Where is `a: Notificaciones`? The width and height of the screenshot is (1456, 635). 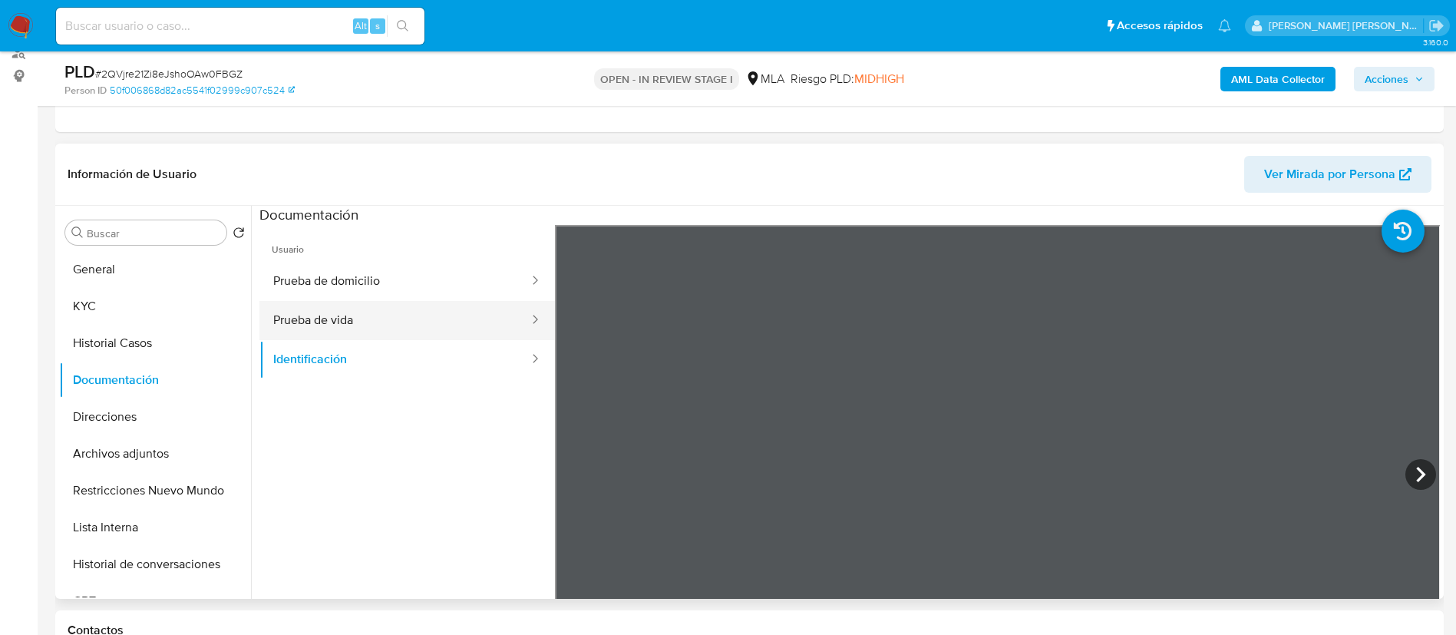
a: Notificaciones is located at coordinates (1224, 25).